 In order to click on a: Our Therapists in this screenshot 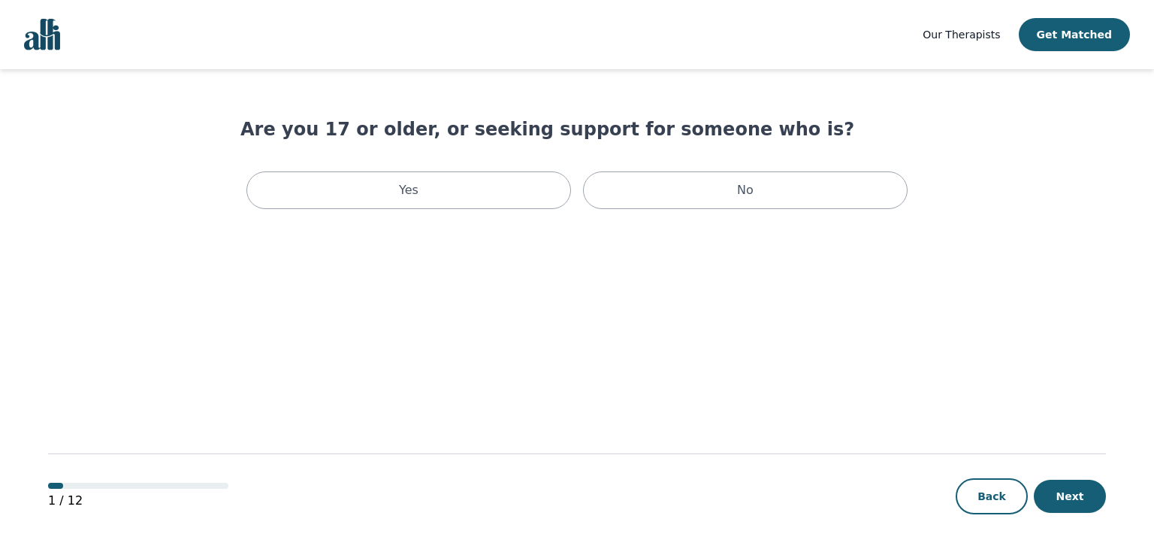, I will do `click(961, 35)`.